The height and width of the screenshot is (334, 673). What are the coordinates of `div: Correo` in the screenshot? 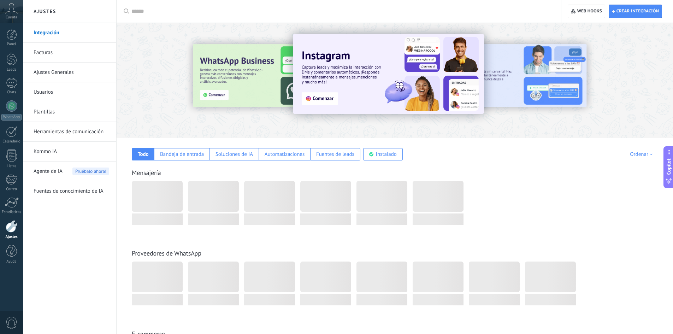 It's located at (12, 189).